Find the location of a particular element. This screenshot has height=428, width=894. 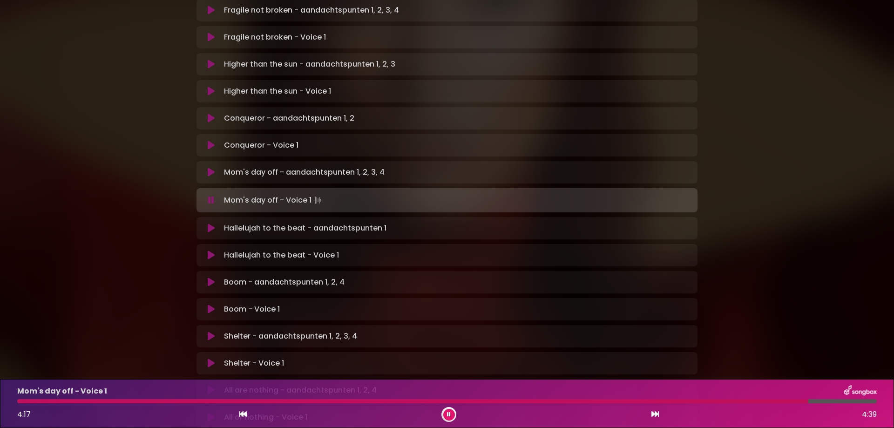

p: Higher than the sun - Voice 1 is located at coordinates (277, 91).